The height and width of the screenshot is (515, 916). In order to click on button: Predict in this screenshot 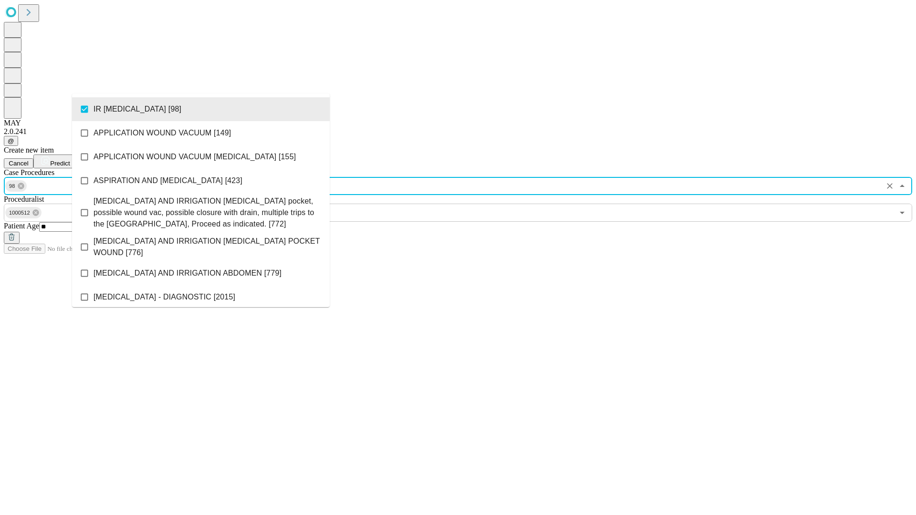, I will do `click(55, 161)`.